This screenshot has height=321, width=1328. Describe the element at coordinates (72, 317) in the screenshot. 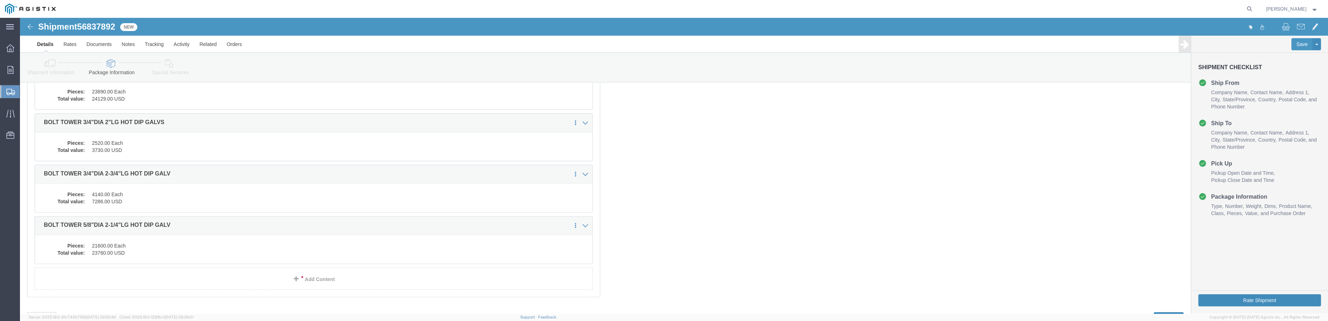

I see `span: Server: 2025.19.0-91c74307f99` at that location.